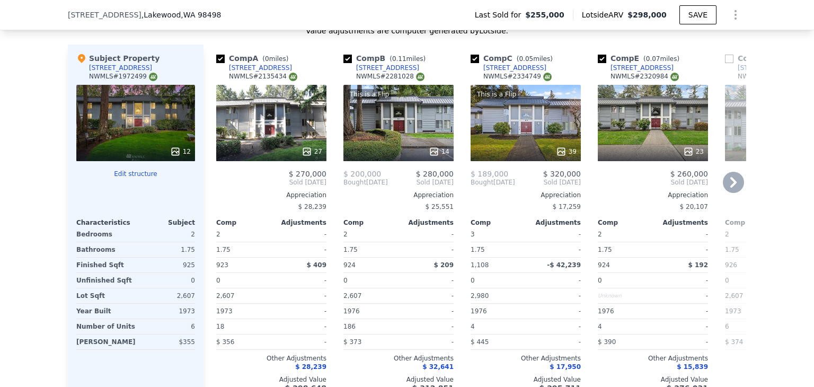 The height and width of the screenshot is (387, 814). I want to click on div: Comp E, so click(641, 58).